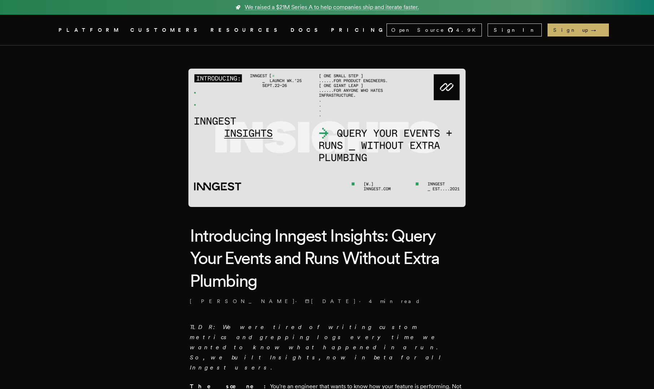 The height and width of the screenshot is (389, 654). I want to click on a: PRICING, so click(359, 30).